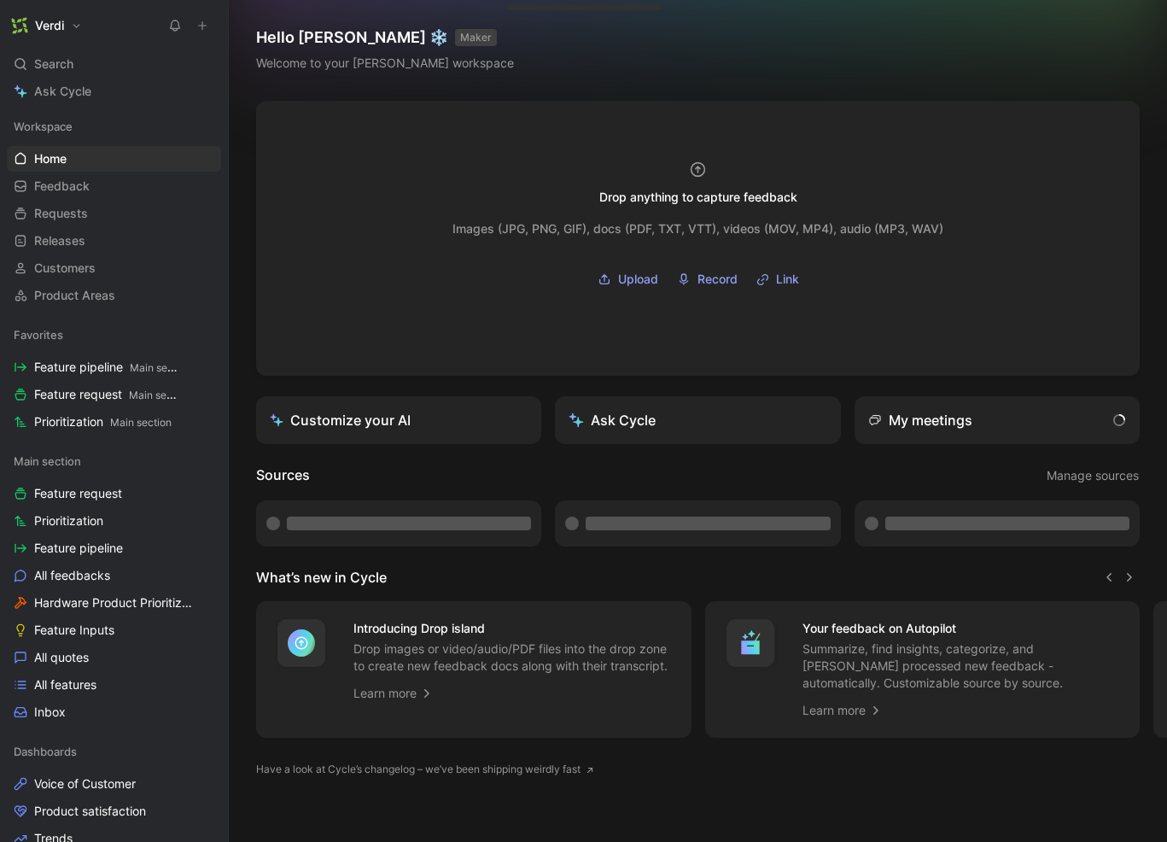 This screenshot has width=1167, height=842. I want to click on span: Voice of Customer, so click(85, 784).